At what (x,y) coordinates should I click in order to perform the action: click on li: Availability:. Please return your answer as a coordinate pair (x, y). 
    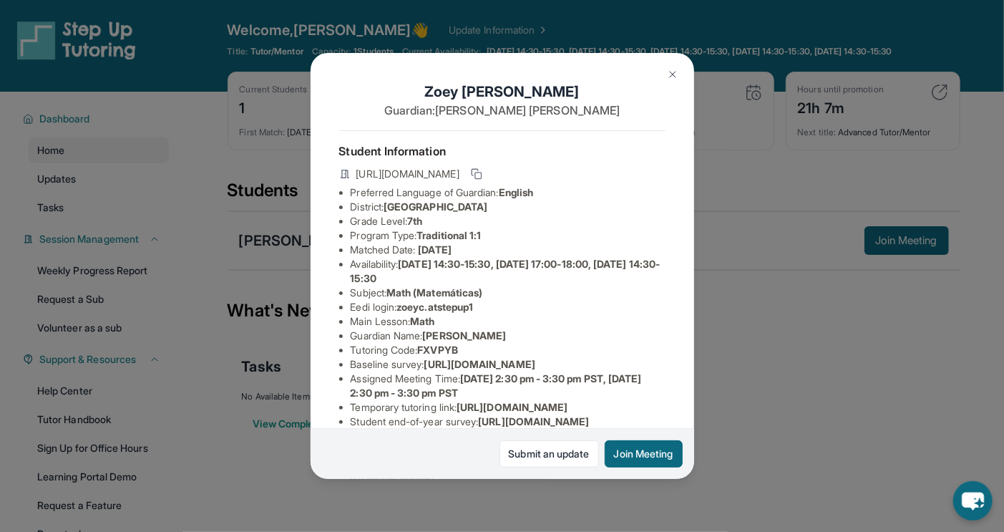
    Looking at the image, I should click on (508, 271).